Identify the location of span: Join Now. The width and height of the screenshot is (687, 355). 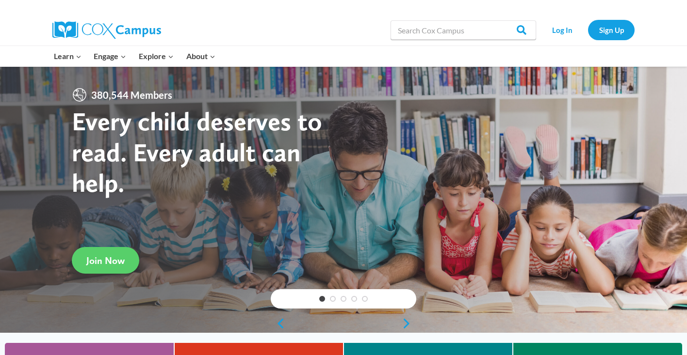
(105, 261).